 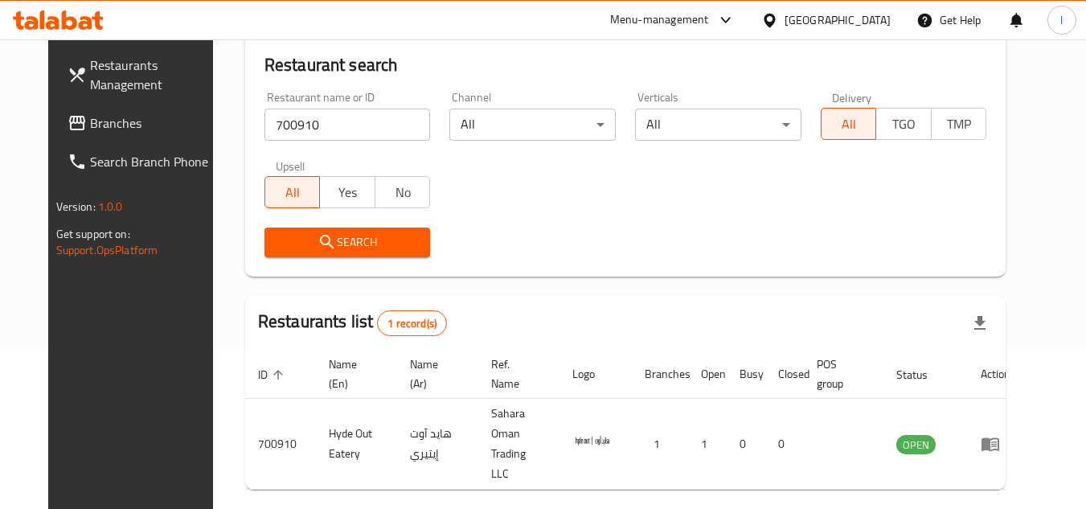 I want to click on span: ID, so click(x=273, y=375).